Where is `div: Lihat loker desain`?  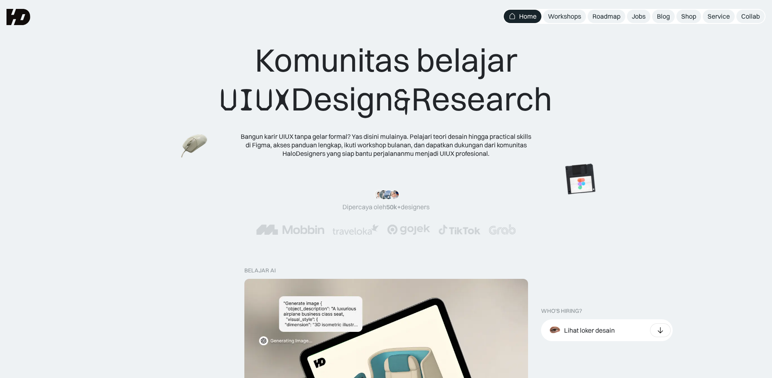 div: Lihat loker desain is located at coordinates (589, 331).